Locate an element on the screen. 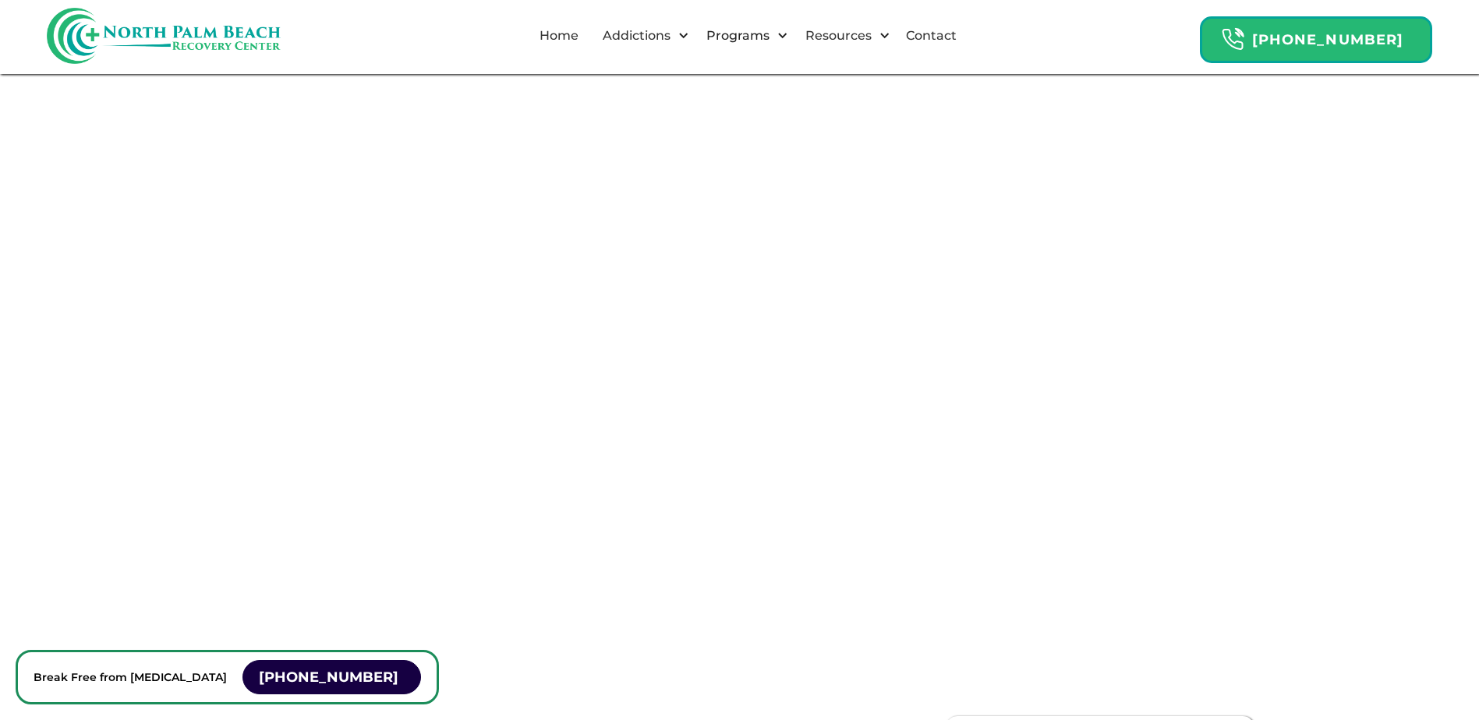 The image size is (1479, 720). div: Programs is located at coordinates (737, 36).